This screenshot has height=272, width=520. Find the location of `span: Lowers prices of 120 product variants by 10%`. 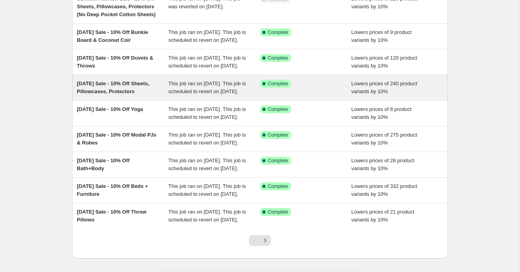

span: Lowers prices of 120 product variants by 10% is located at coordinates (384, 62).